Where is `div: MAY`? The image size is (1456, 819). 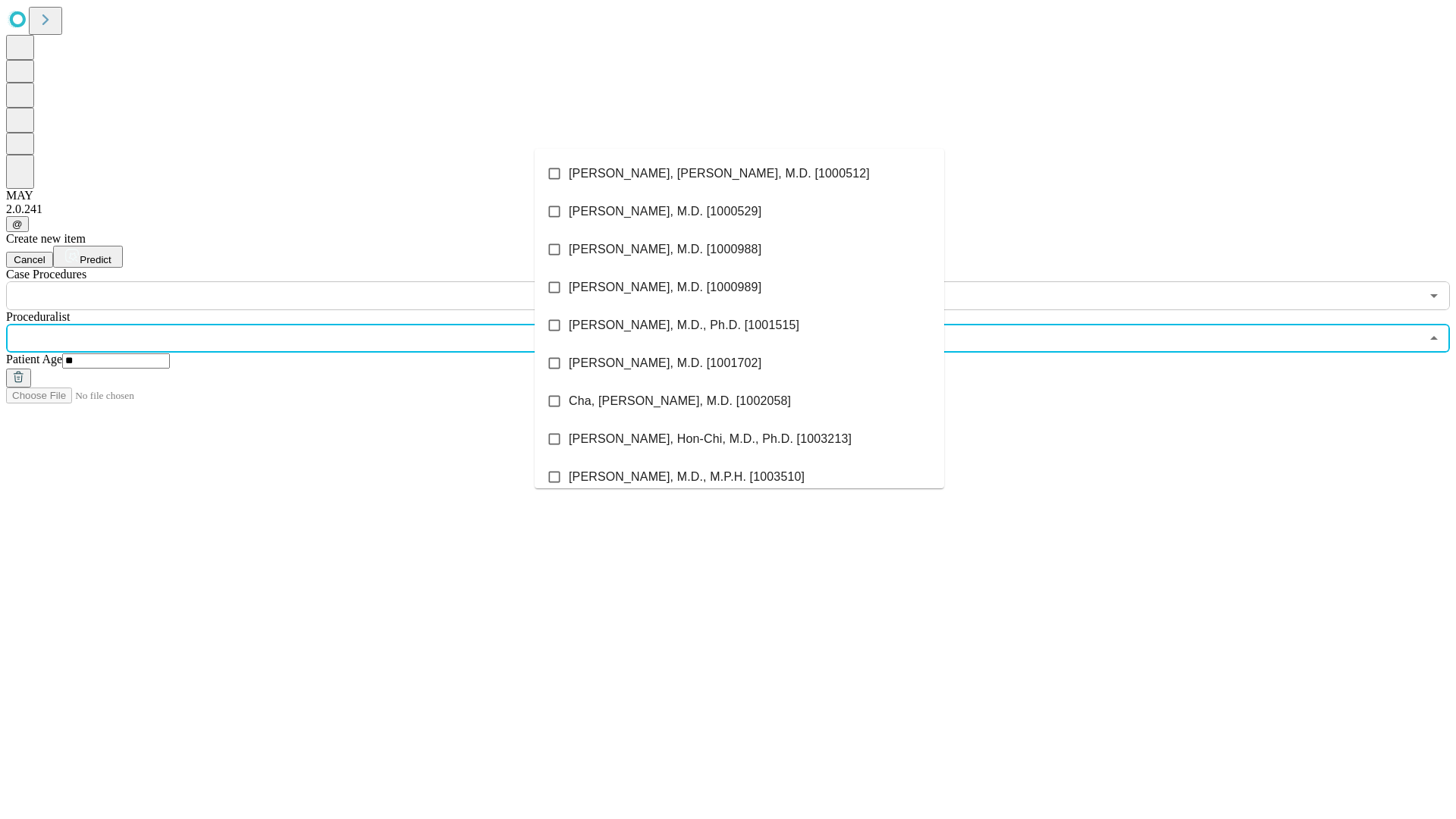 div: MAY is located at coordinates (728, 196).